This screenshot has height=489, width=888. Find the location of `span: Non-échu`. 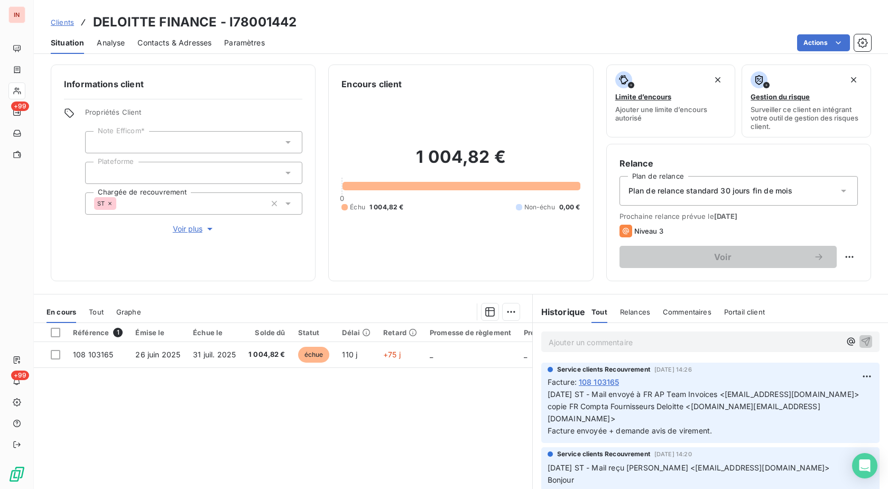

span: Non-échu is located at coordinates (540, 207).